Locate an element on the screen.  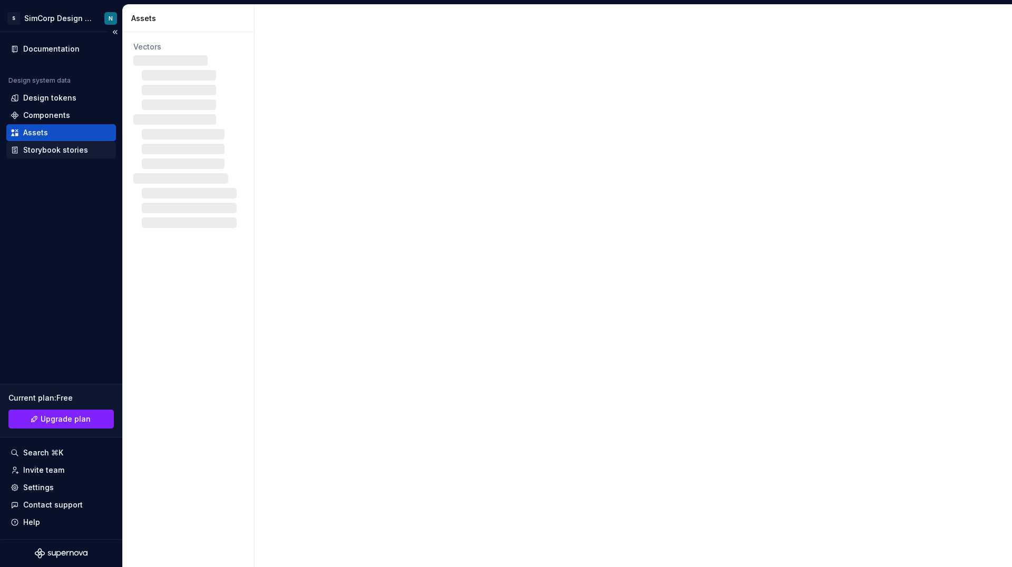
a: Documentation is located at coordinates (61, 49).